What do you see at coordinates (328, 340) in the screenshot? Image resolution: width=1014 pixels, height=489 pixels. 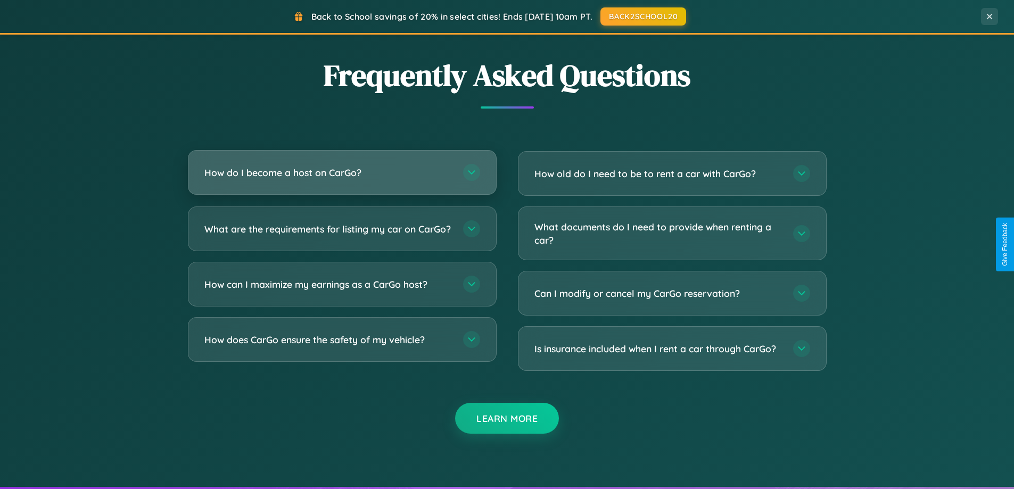 I see `h3: How does CarGo ensure the safety of my vehicle?` at bounding box center [328, 340].